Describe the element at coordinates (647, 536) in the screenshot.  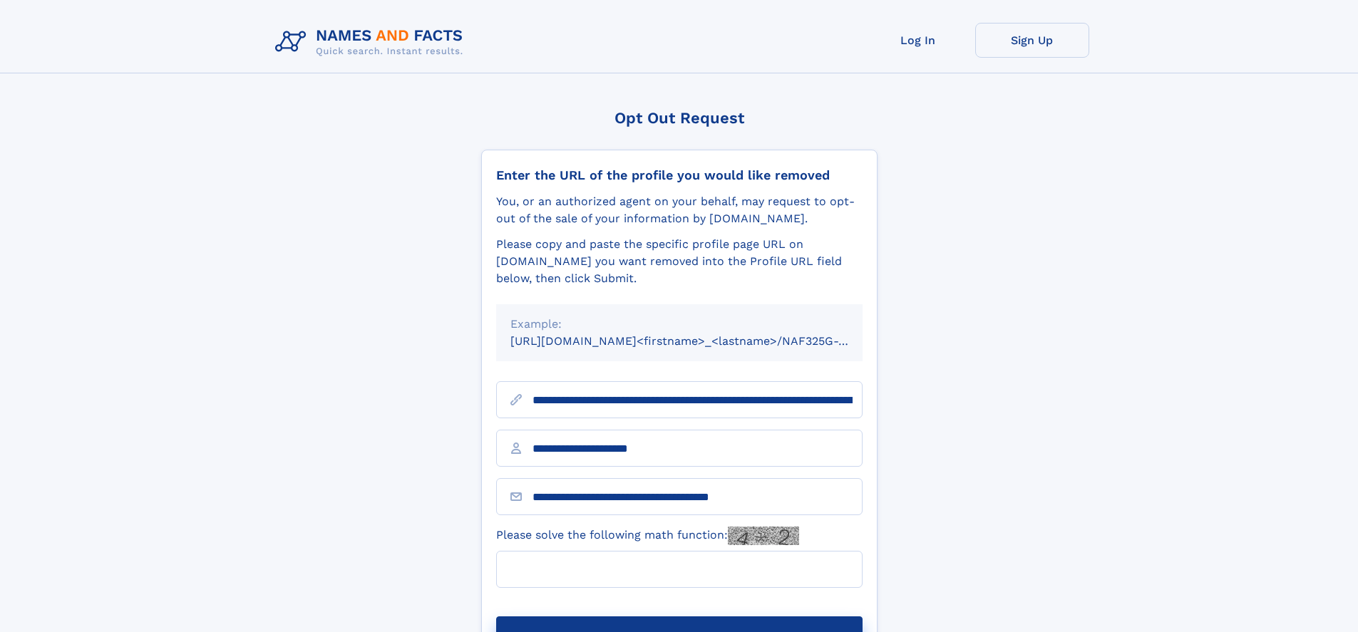
I see `label: Please solve the following math function:` at that location.